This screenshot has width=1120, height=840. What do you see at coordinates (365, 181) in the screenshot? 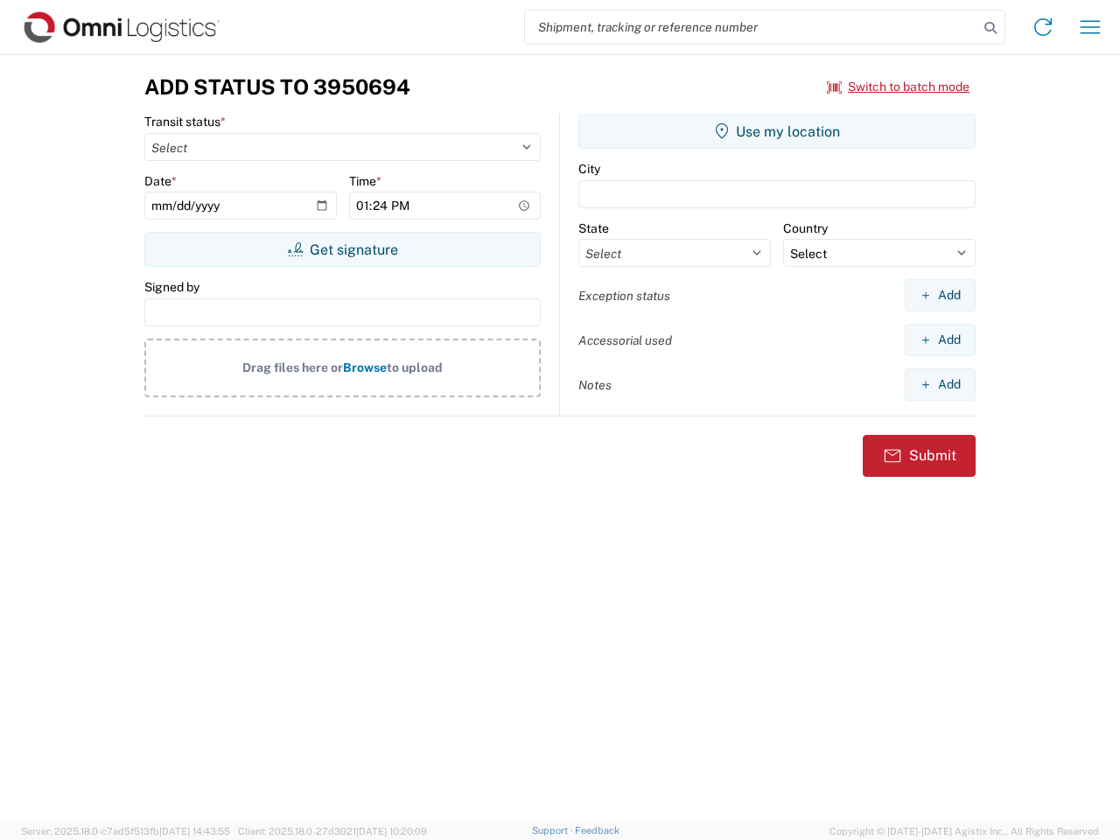
I see `label: Time` at bounding box center [365, 181].